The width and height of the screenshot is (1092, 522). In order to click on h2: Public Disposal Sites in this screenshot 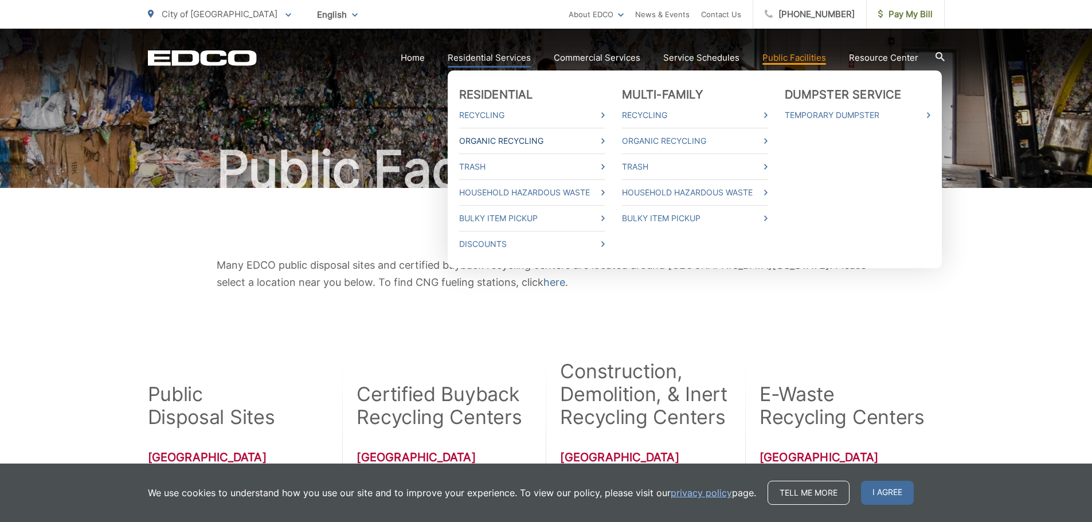, I will do `click(212, 406)`.